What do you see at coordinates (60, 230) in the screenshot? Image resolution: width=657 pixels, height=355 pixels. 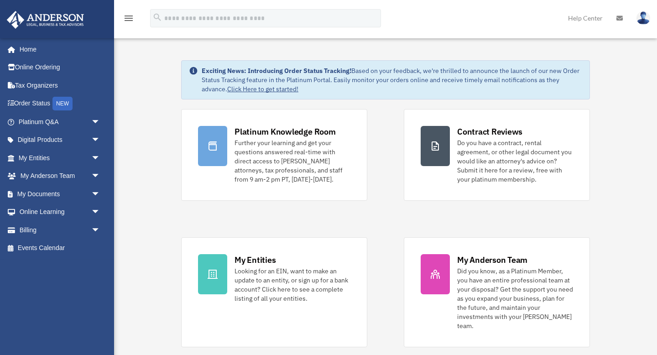 I see `a: Billingarrow_drop_down` at bounding box center [60, 230].